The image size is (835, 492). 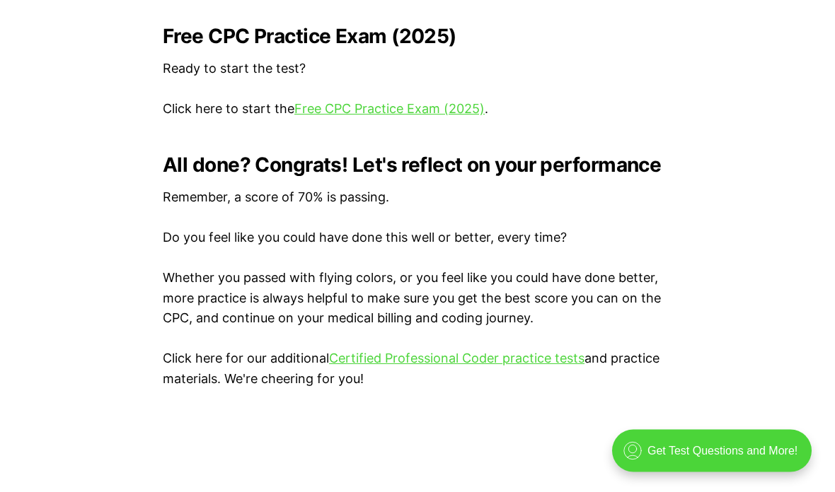 I want to click on a: Certified Professional Coder practice tests, so click(x=456, y=359).